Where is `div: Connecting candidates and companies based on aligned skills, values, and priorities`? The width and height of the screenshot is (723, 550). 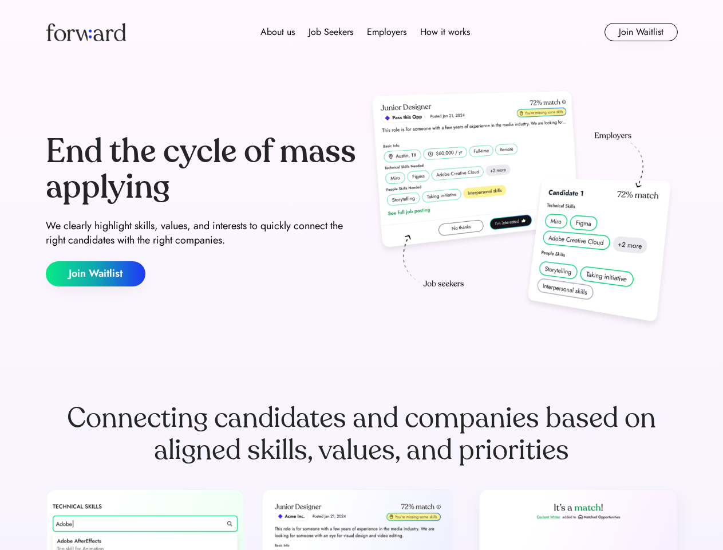
div: Connecting candidates and companies based on aligned skills, values, and priorities is located at coordinates (362, 434).